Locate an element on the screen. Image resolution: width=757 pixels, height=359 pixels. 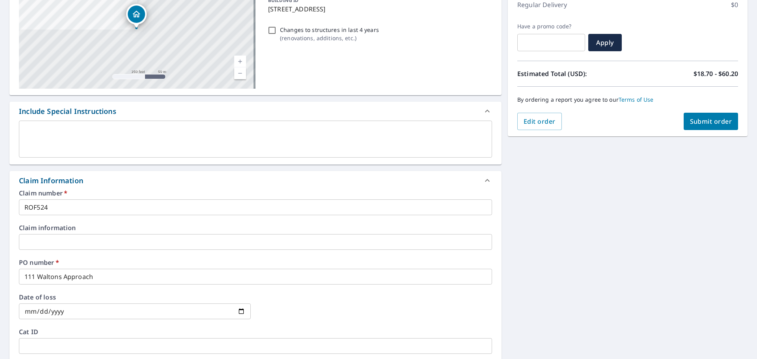
p: ( renovations, additions, etc. ) is located at coordinates (329, 38).